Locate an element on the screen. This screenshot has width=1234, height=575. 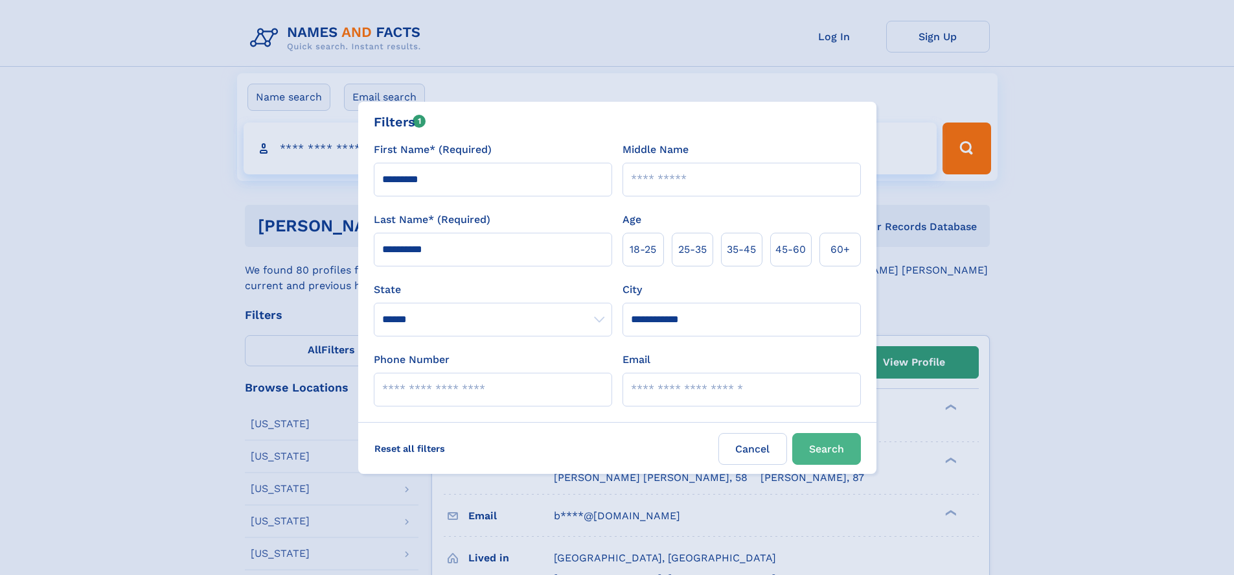
label: Last Name* (Required) is located at coordinates (432, 220).